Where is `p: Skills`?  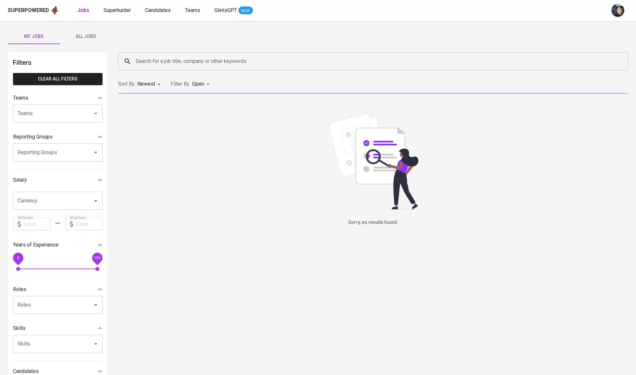
p: Skills is located at coordinates (19, 328).